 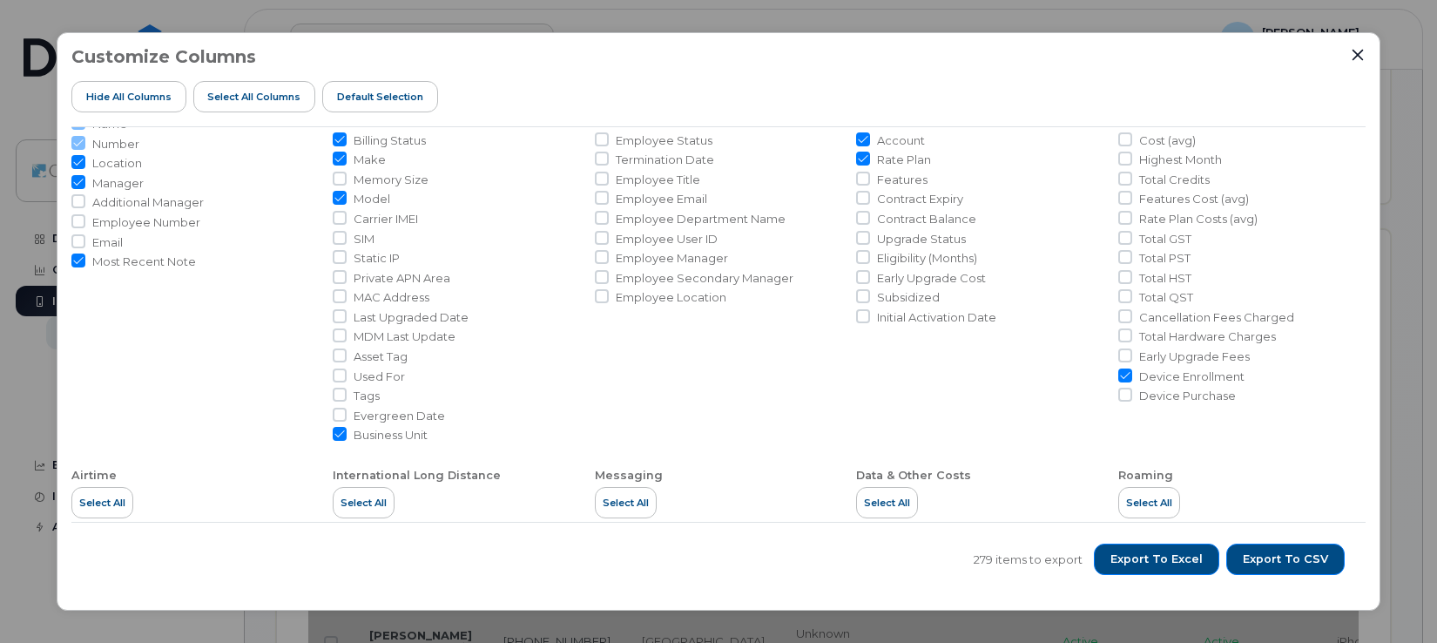 I want to click on span: Employee User ID, so click(x=666, y=239).